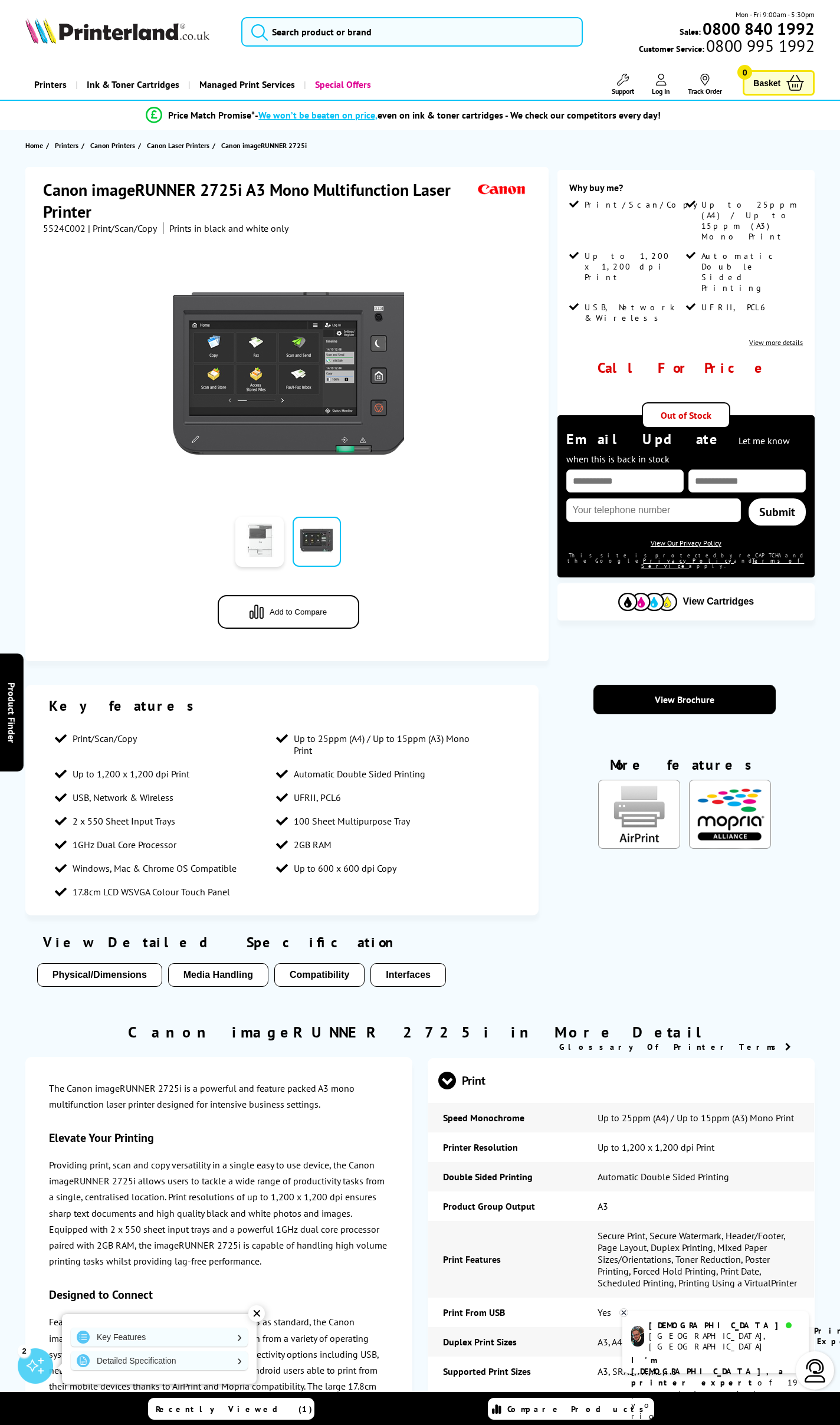 The width and height of the screenshot is (840, 1425). What do you see at coordinates (352, 822) in the screenshot?
I see `span: 100 Sheet Multipurpose Tray` at bounding box center [352, 822].